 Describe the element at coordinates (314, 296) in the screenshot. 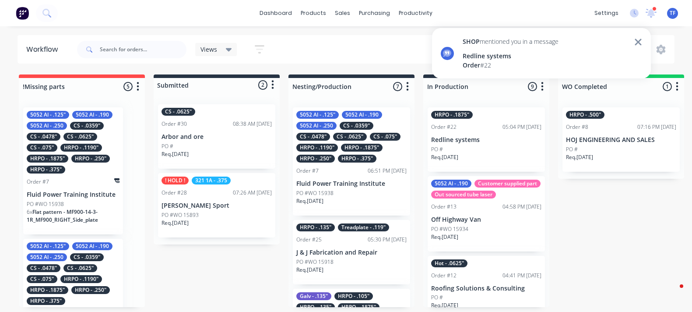

I see `div: Galv - .135"` at that location.